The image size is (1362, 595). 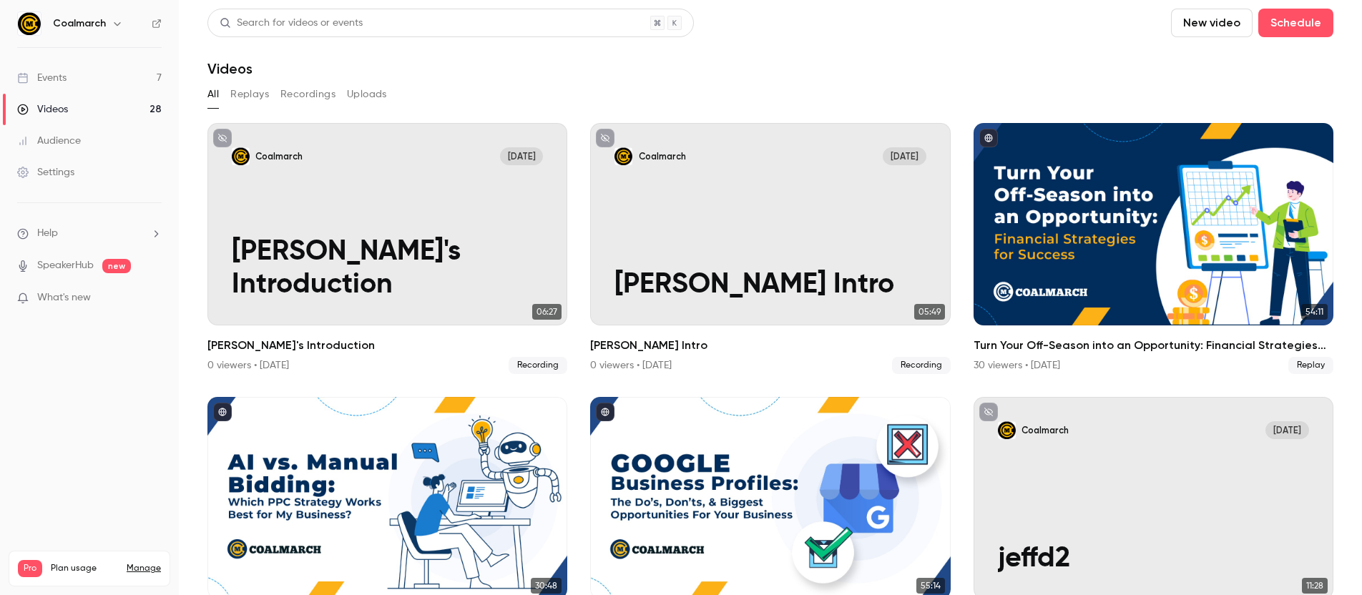 I want to click on a: 54:11Turn Your Off-Season into an Opportunity: Financial Strategies for Success30 viewers • [DATE..., so click(x=1153, y=248).